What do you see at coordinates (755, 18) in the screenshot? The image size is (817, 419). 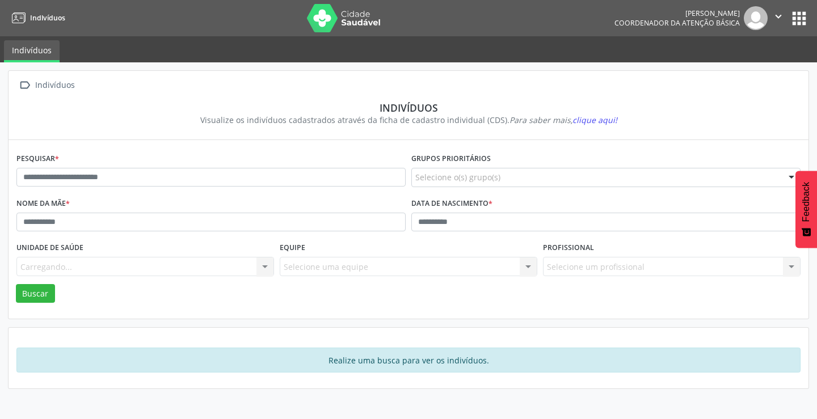 I see `img: img` at bounding box center [755, 18].